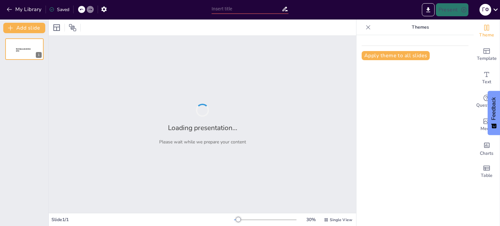 The height and width of the screenshot is (226, 500). Describe the element at coordinates (485, 10) in the screenshot. I see `div: Г Ф` at that location.